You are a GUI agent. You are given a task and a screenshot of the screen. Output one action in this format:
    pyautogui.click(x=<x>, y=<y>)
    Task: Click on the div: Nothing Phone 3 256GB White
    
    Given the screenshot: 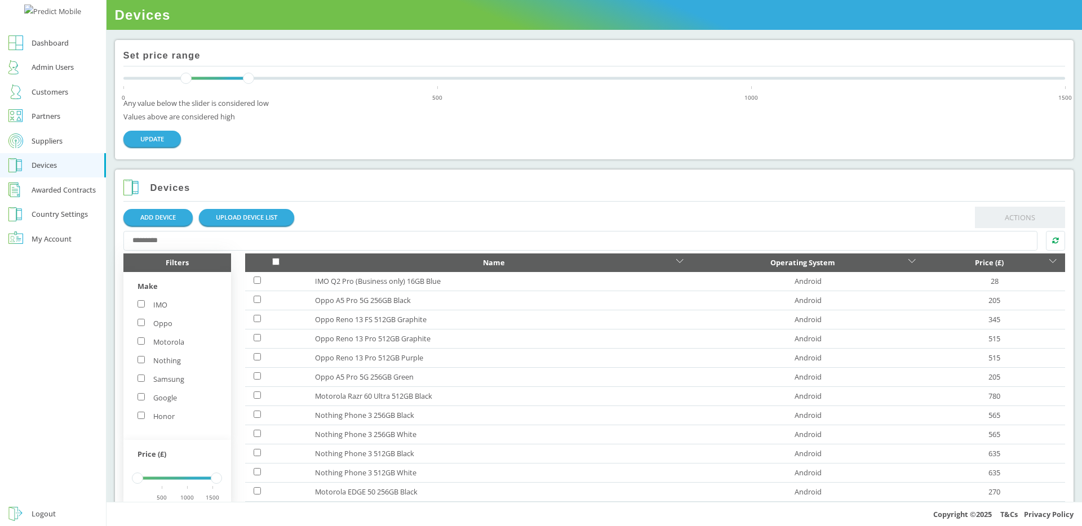 What is the action you would take?
    pyautogui.click(x=499, y=434)
    